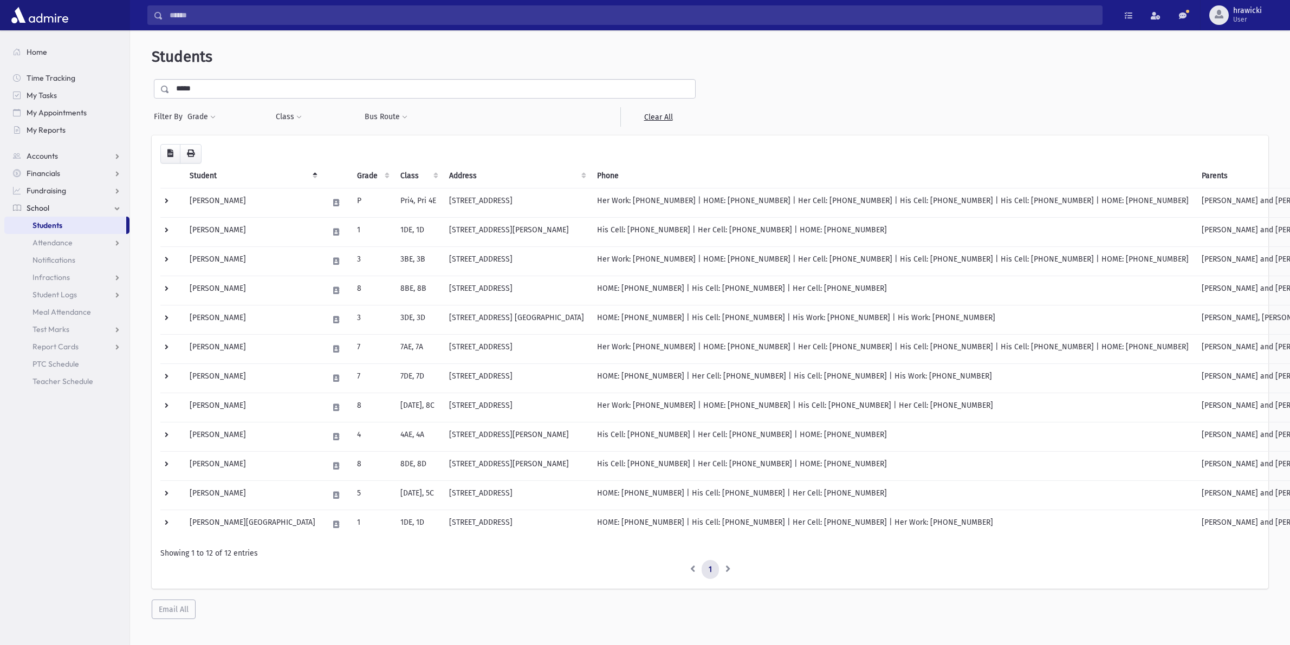 Image resolution: width=1290 pixels, height=645 pixels. What do you see at coordinates (67, 329) in the screenshot?
I see `a: Test Marks` at bounding box center [67, 329].